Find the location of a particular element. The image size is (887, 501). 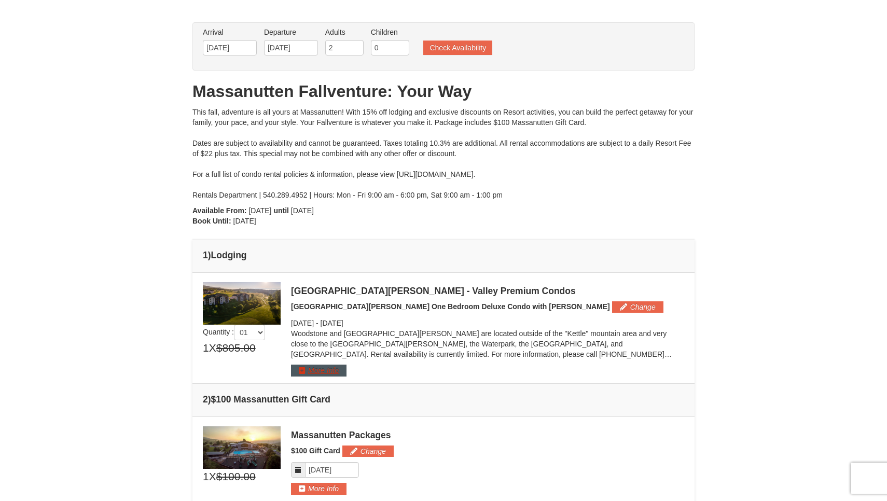

strong: Book Until: is located at coordinates (212, 221).